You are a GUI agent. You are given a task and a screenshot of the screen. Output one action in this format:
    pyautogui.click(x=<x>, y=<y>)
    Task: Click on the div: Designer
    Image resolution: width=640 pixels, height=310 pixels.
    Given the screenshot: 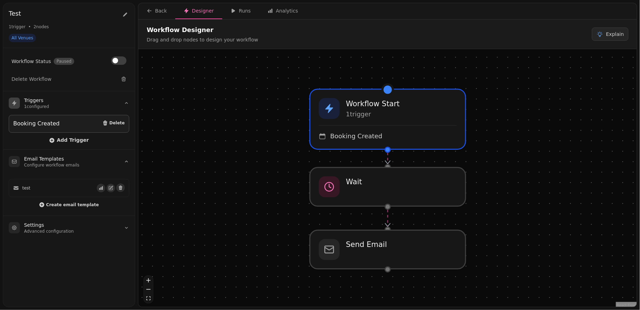 What is the action you would take?
    pyautogui.click(x=198, y=11)
    